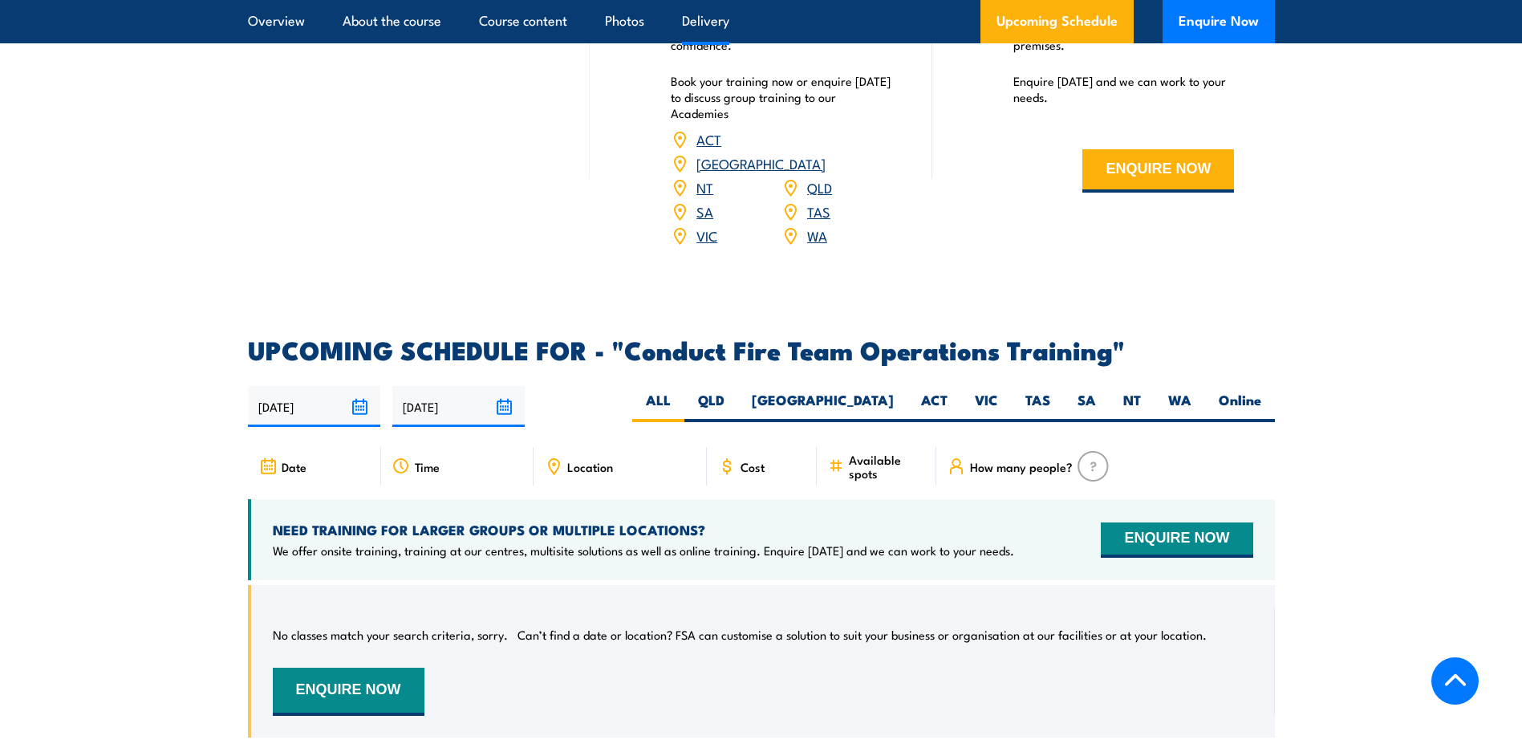 The width and height of the screenshot is (1522, 748). What do you see at coordinates (590, 466) in the screenshot?
I see `span: Location` at bounding box center [590, 466].